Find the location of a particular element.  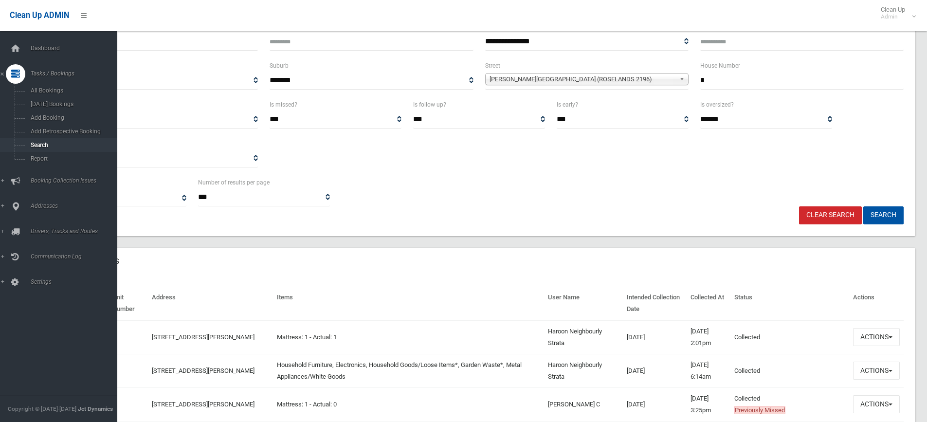

strong: Jet Dynamics is located at coordinates (95, 409).